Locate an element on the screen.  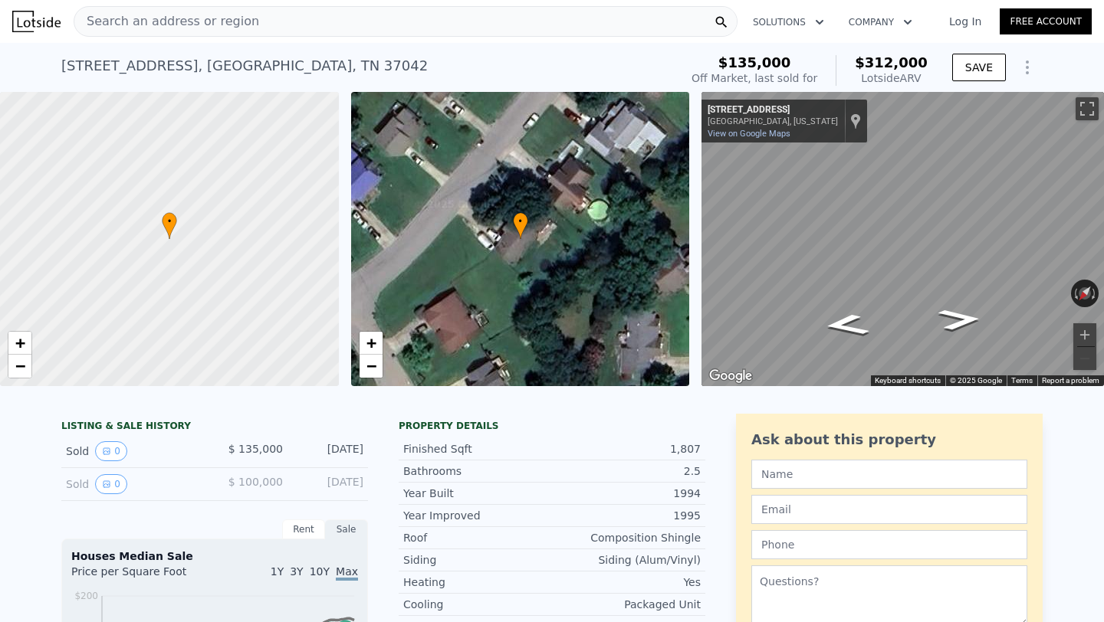
tspan: $200 is located at coordinates (86, 596).